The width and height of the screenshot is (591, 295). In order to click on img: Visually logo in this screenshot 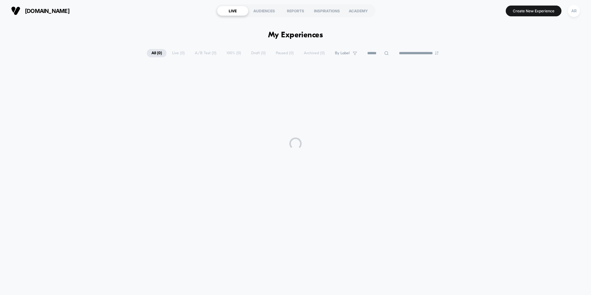, I will do `click(16, 11)`.